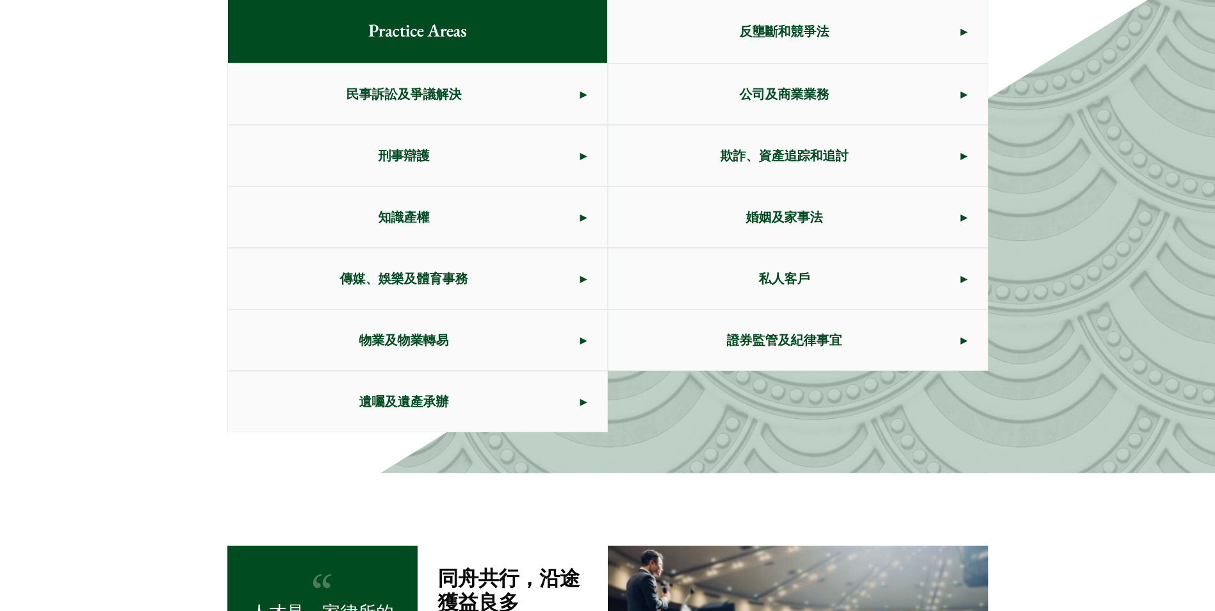 The image size is (1215, 611). I want to click on a: 知識產權, so click(418, 217).